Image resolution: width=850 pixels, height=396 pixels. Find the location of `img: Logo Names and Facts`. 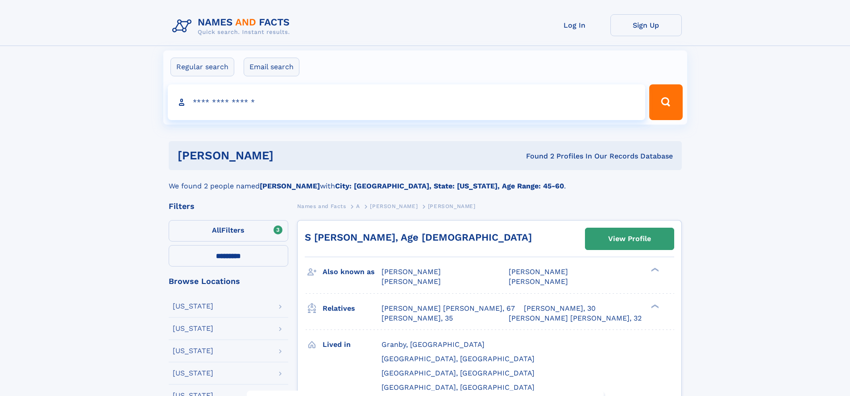

img: Logo Names and Facts is located at coordinates (233, 26).